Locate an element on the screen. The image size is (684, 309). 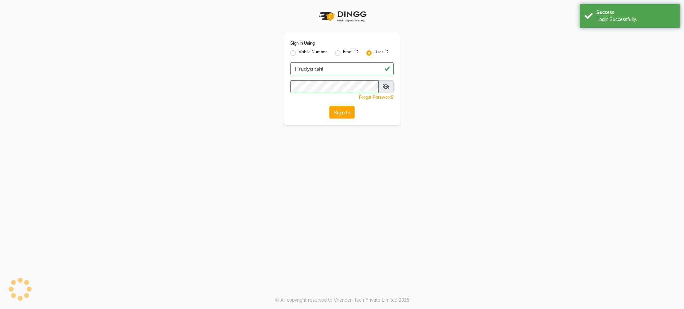
label: Mobile Number is located at coordinates (313, 53).